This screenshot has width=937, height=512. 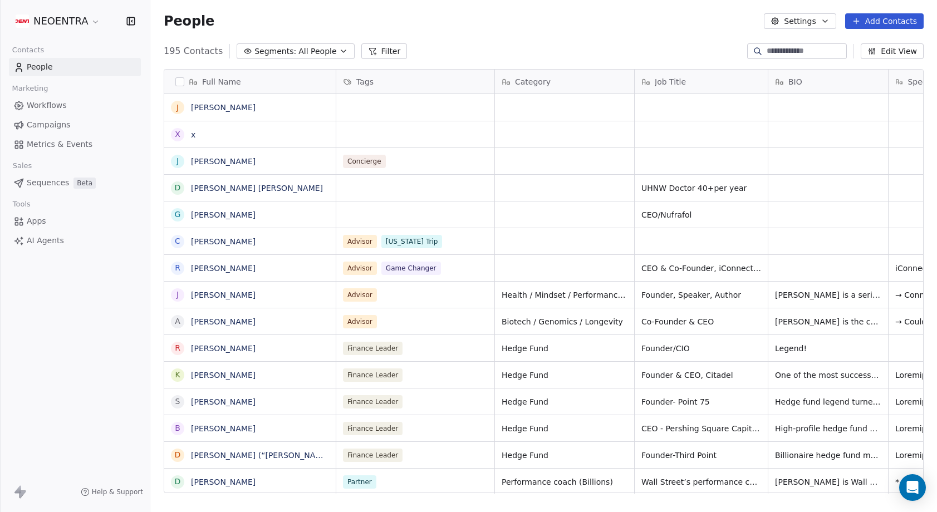 I want to click on span: Job Title, so click(x=670, y=82).